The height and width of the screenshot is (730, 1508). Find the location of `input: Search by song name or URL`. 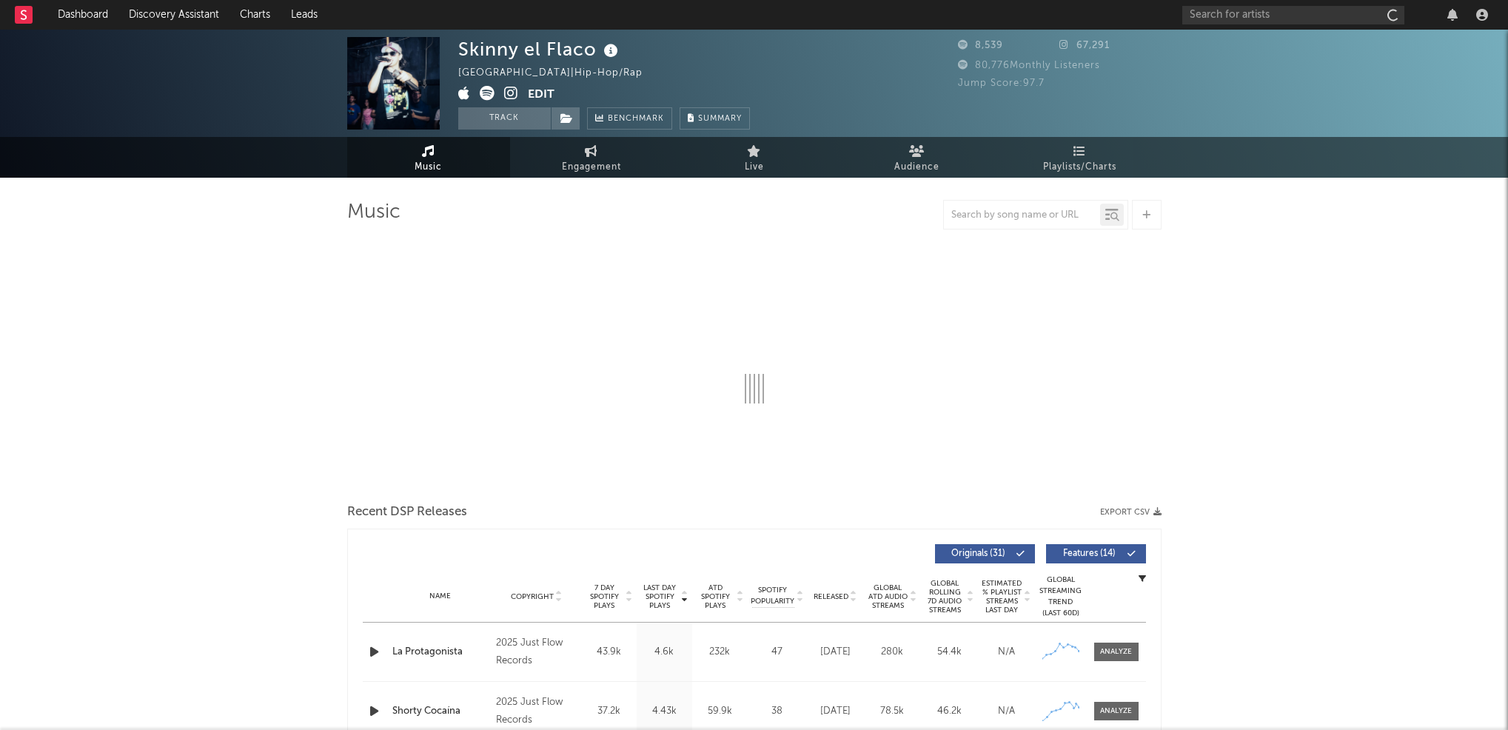

input: Search by song name or URL is located at coordinates (1022, 215).